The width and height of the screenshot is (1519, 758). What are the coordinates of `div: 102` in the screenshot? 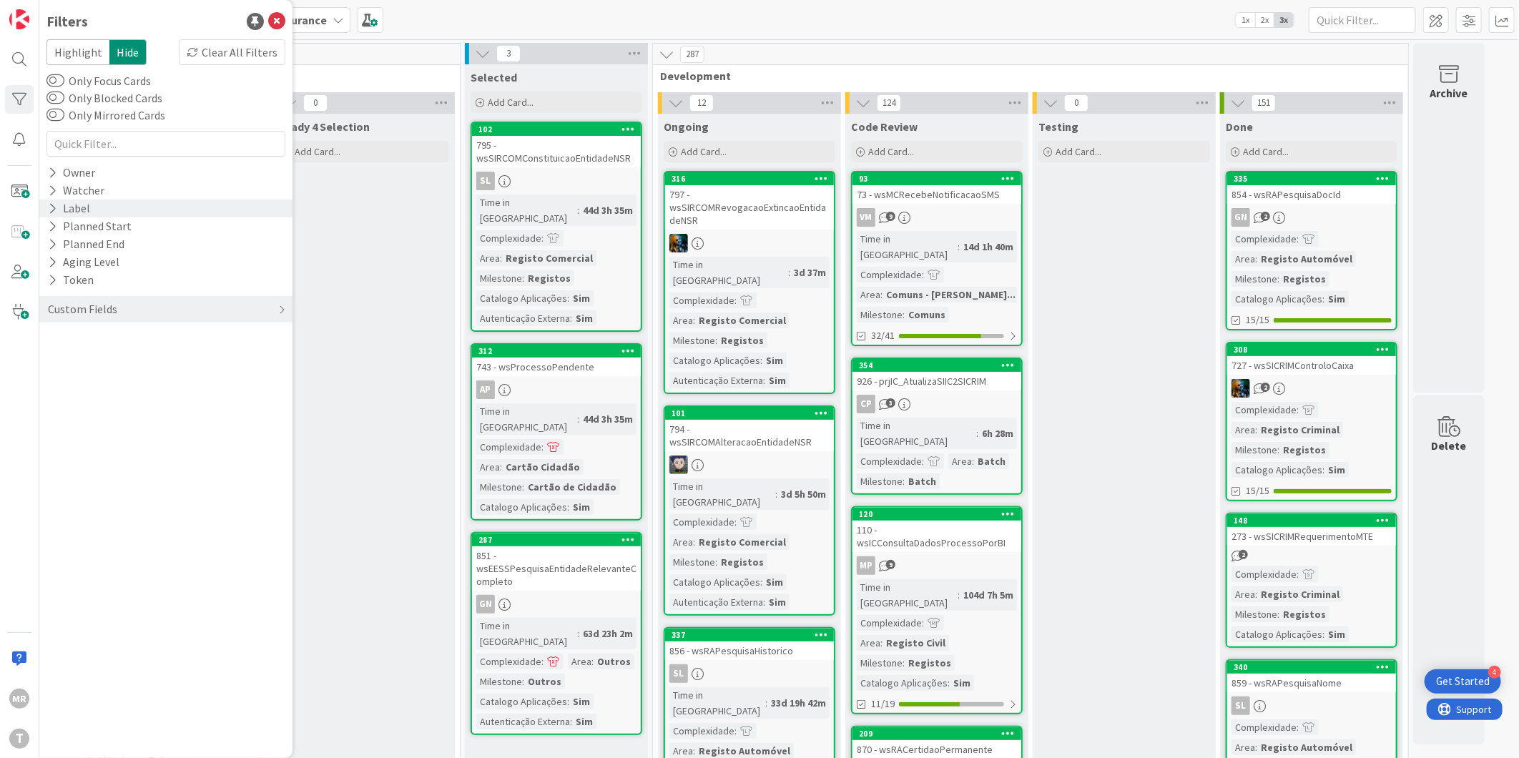 It's located at (556, 129).